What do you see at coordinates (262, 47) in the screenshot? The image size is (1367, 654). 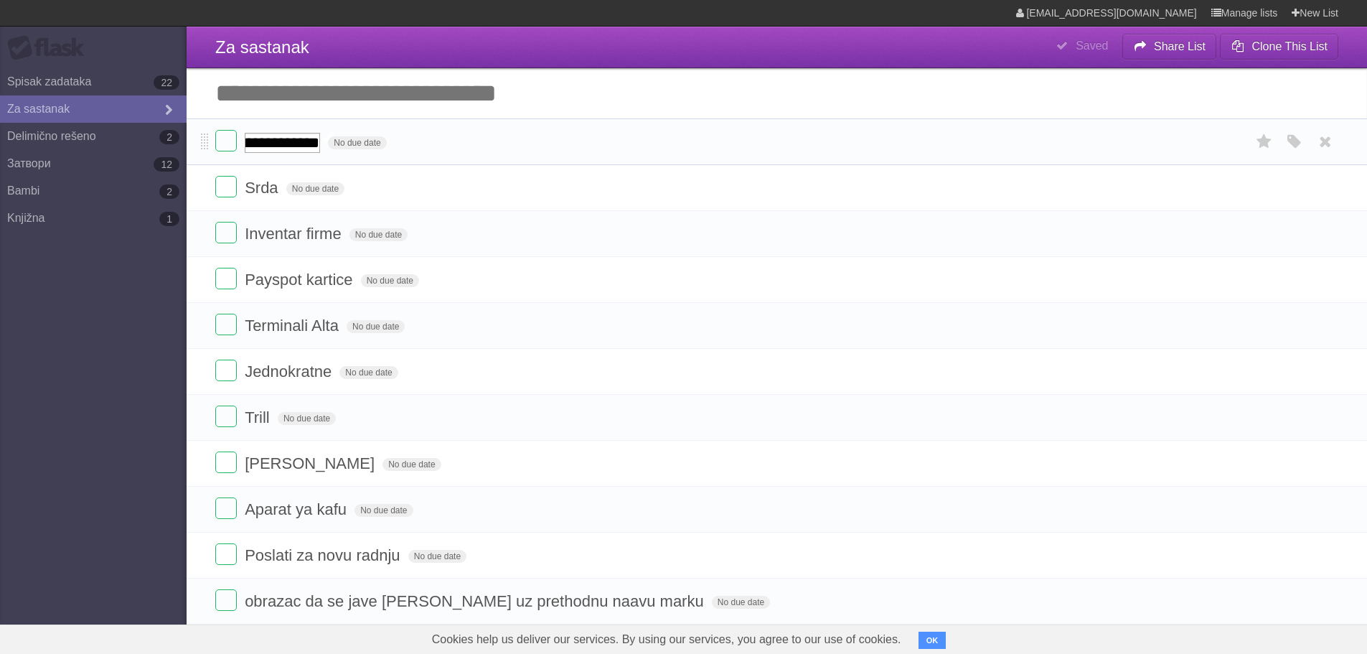 I see `span: Za sastanak` at bounding box center [262, 47].